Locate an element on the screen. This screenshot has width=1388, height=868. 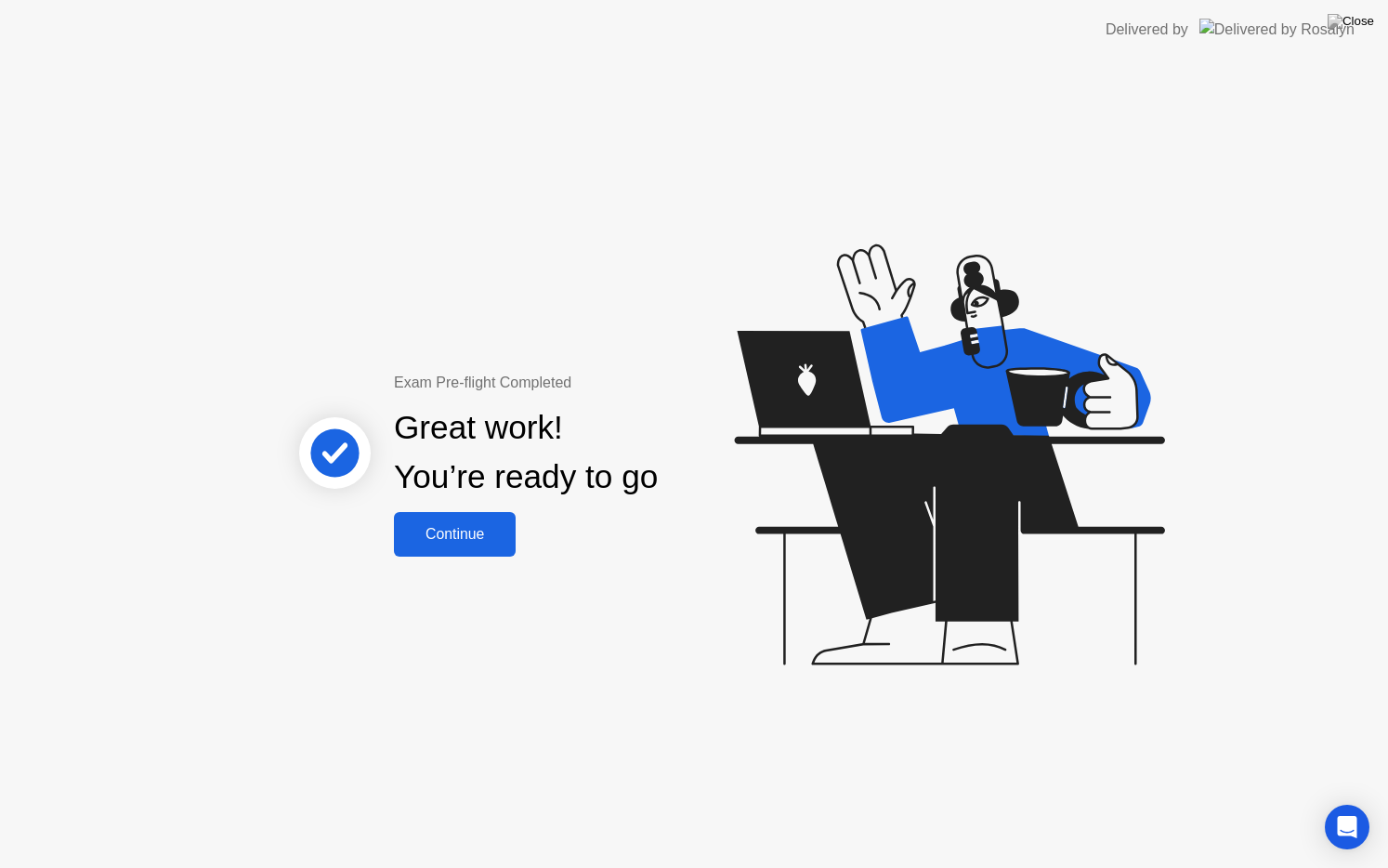
div: Great work! You’re ready to go is located at coordinates (526, 452).